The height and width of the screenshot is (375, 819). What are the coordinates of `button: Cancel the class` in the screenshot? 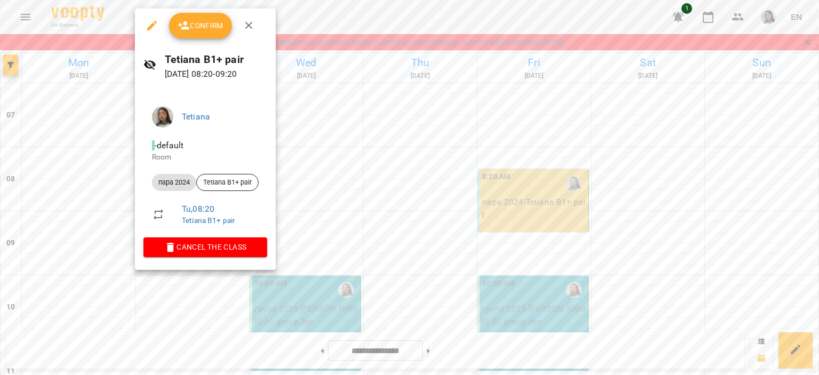 It's located at (205, 247).